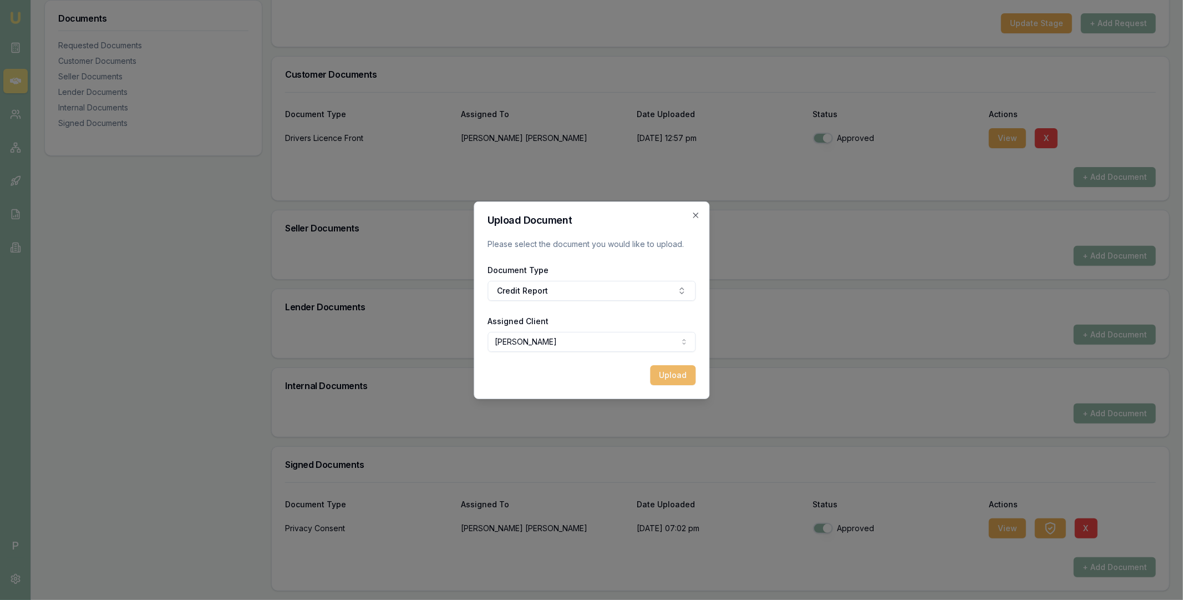  What do you see at coordinates (591, 291) in the screenshot?
I see `button: Credit Report` at bounding box center [591, 291].